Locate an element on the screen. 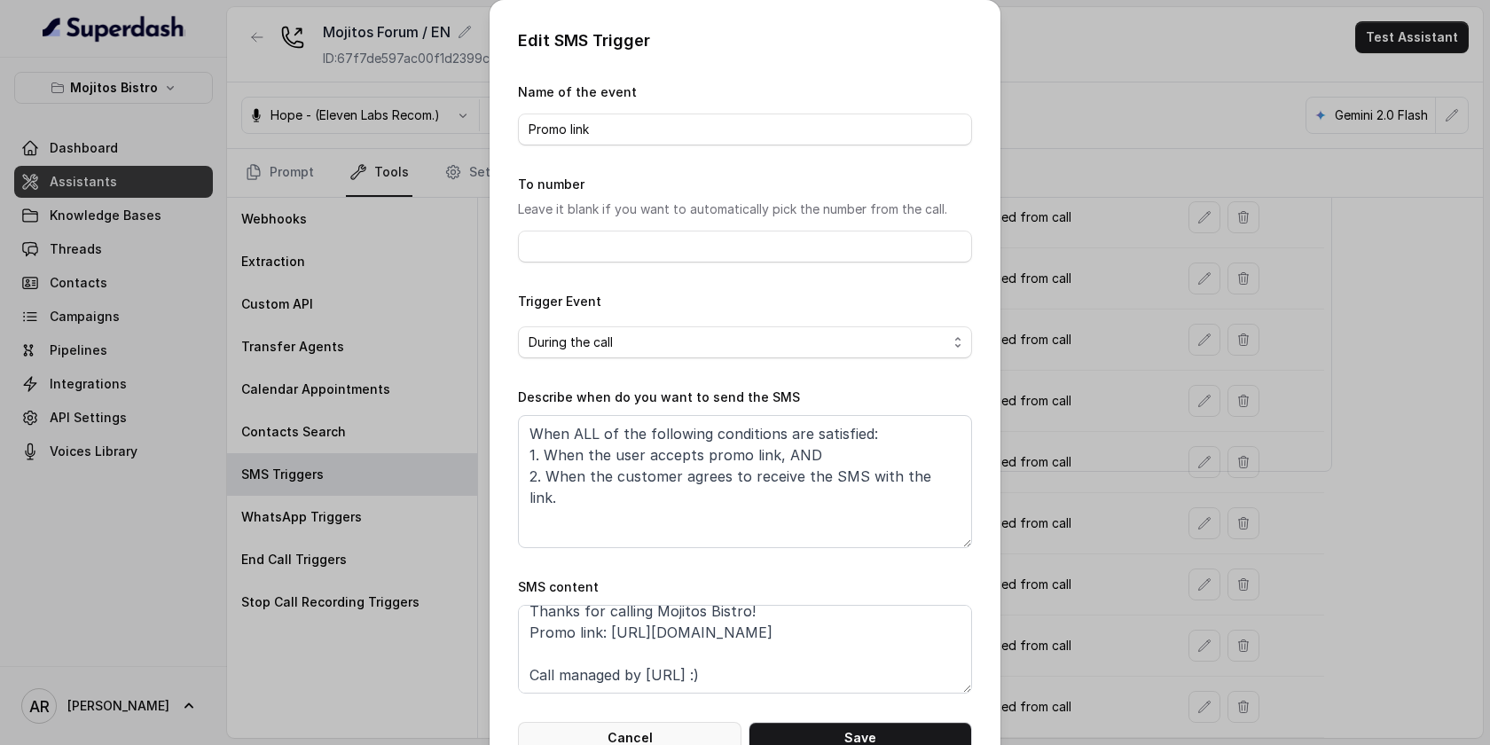 This screenshot has width=1490, height=745. label: Name of the event is located at coordinates (577, 91).